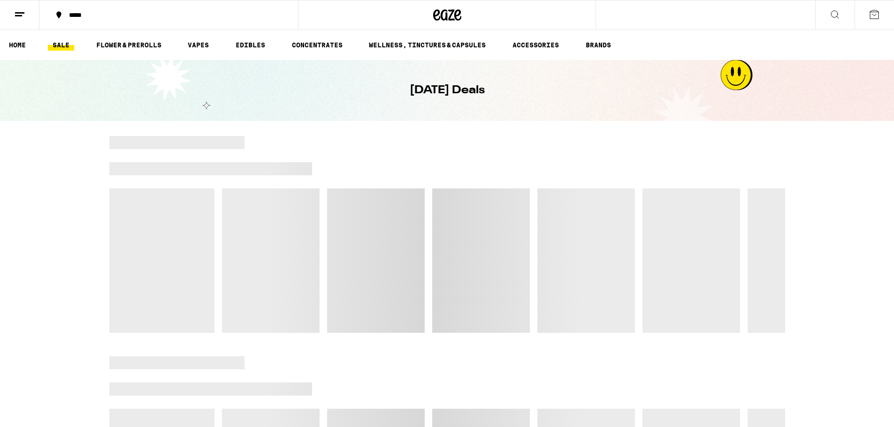  What do you see at coordinates (598, 45) in the screenshot?
I see `a: BRANDS` at bounding box center [598, 45].